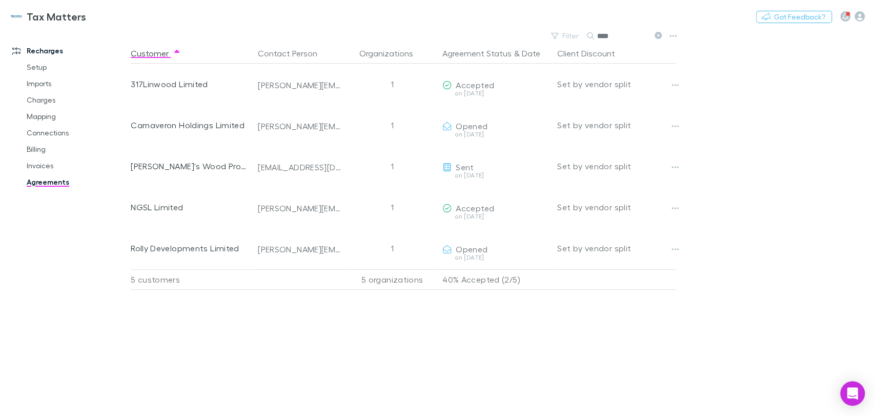  Describe the element at coordinates (77, 166) in the screenshot. I see `a: Invoices` at that location.